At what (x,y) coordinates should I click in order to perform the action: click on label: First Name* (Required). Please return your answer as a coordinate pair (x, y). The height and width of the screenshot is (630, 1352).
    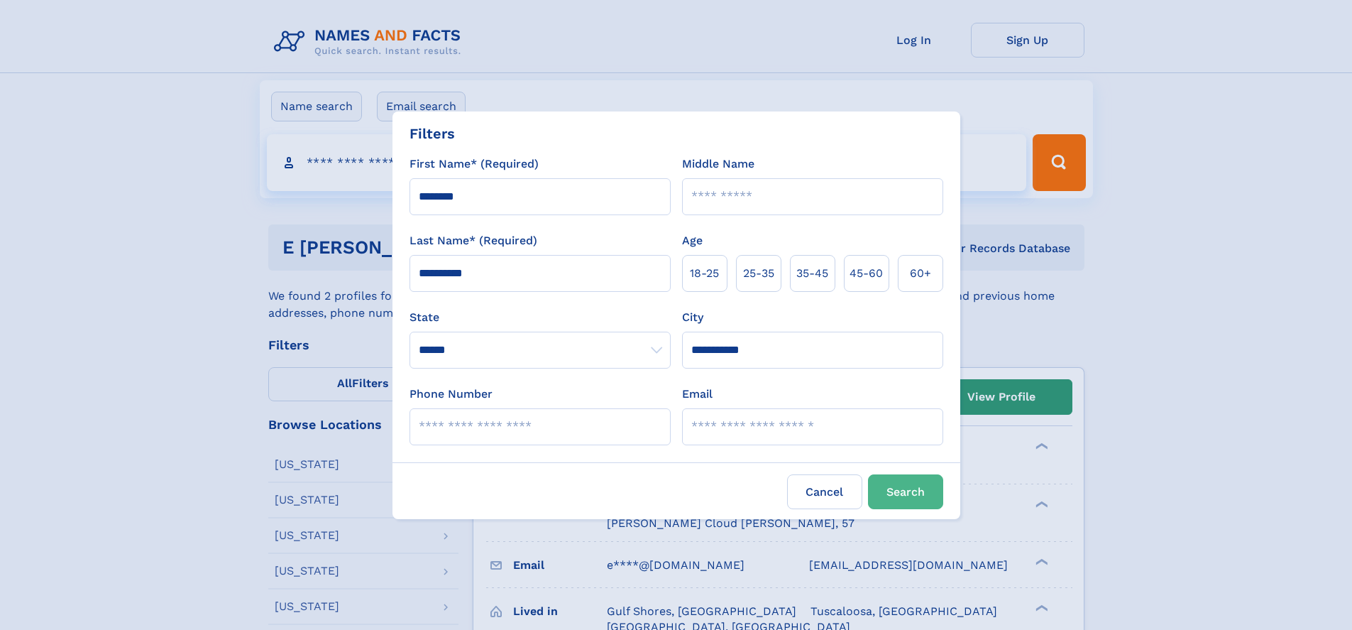
    Looking at the image, I should click on (474, 164).